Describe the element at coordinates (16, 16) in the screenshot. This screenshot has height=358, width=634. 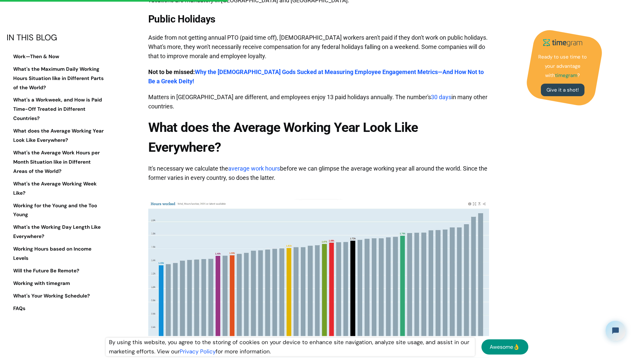
I see `button: Open chat widget` at that location.